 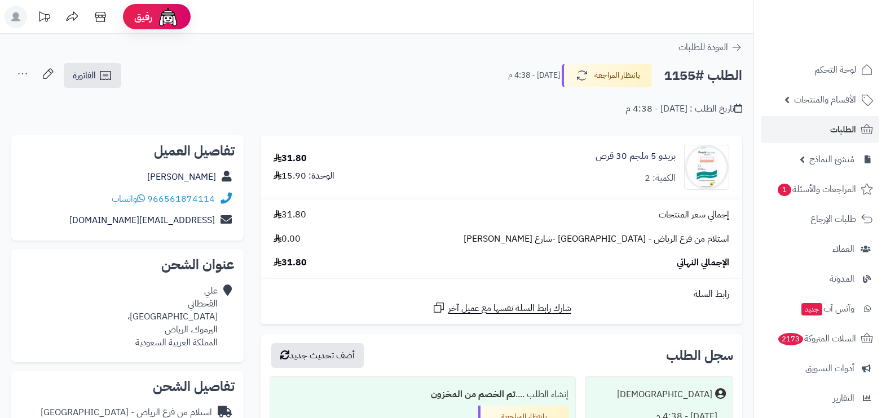 I want to click on a: العملاء, so click(x=820, y=249).